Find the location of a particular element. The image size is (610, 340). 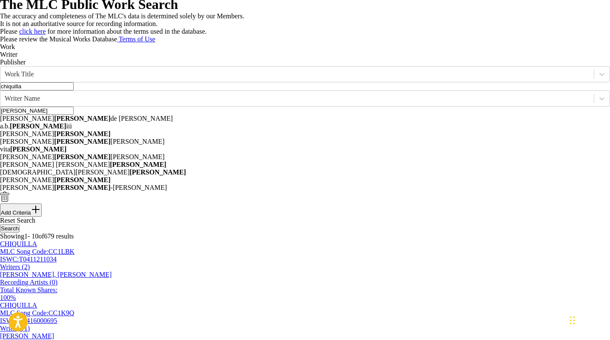

div: Work Title is located at coordinates (297, 74).